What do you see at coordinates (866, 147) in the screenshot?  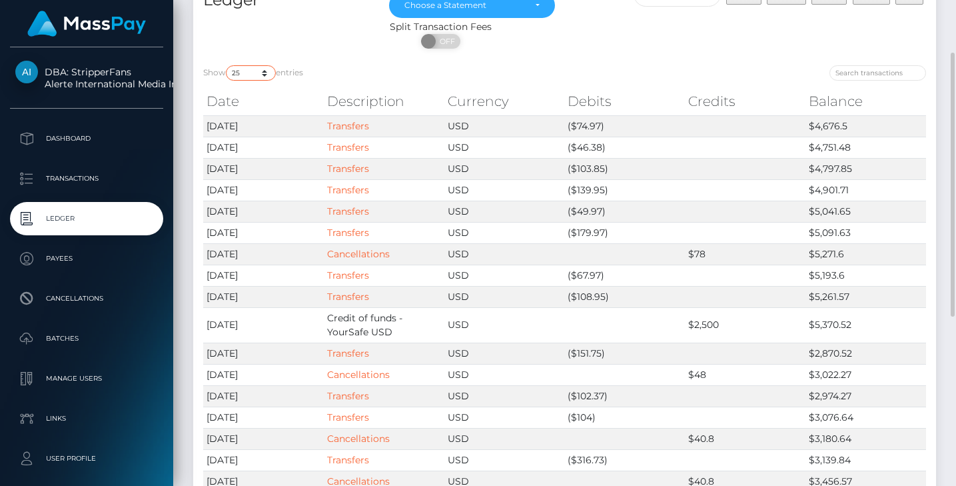 I see `td: $4,751.48` at bounding box center [866, 147].